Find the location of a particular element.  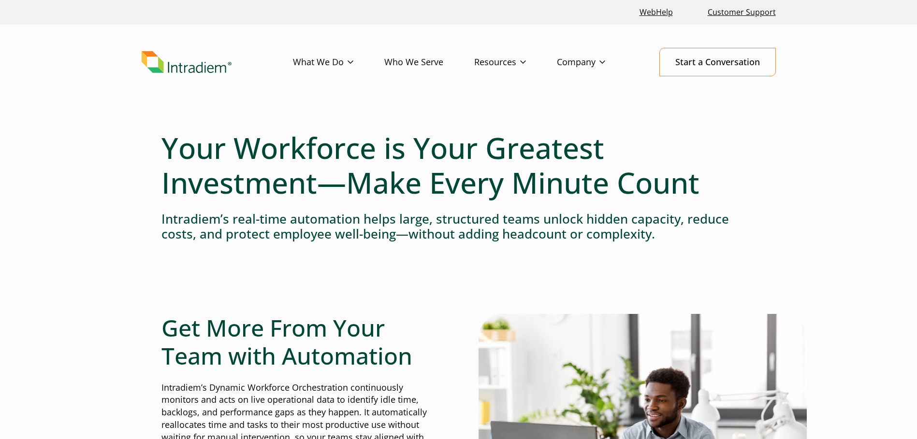

a: Who We Serve is located at coordinates (429, 62).